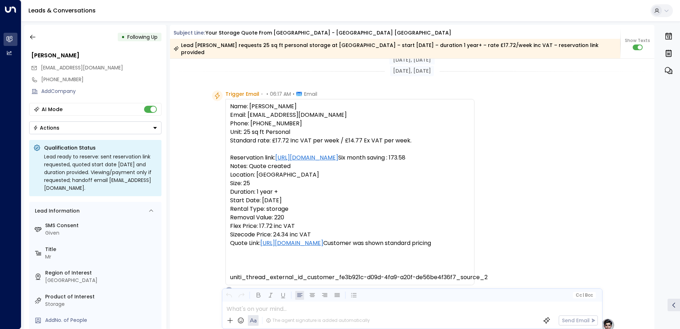  Describe the element at coordinates (101, 148) in the screenshot. I see `p: Qualification Status` at that location.